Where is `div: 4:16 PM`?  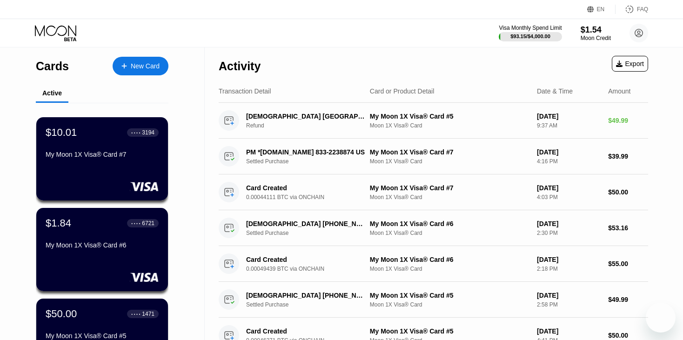
div: 4:16 PM is located at coordinates (569, 162).